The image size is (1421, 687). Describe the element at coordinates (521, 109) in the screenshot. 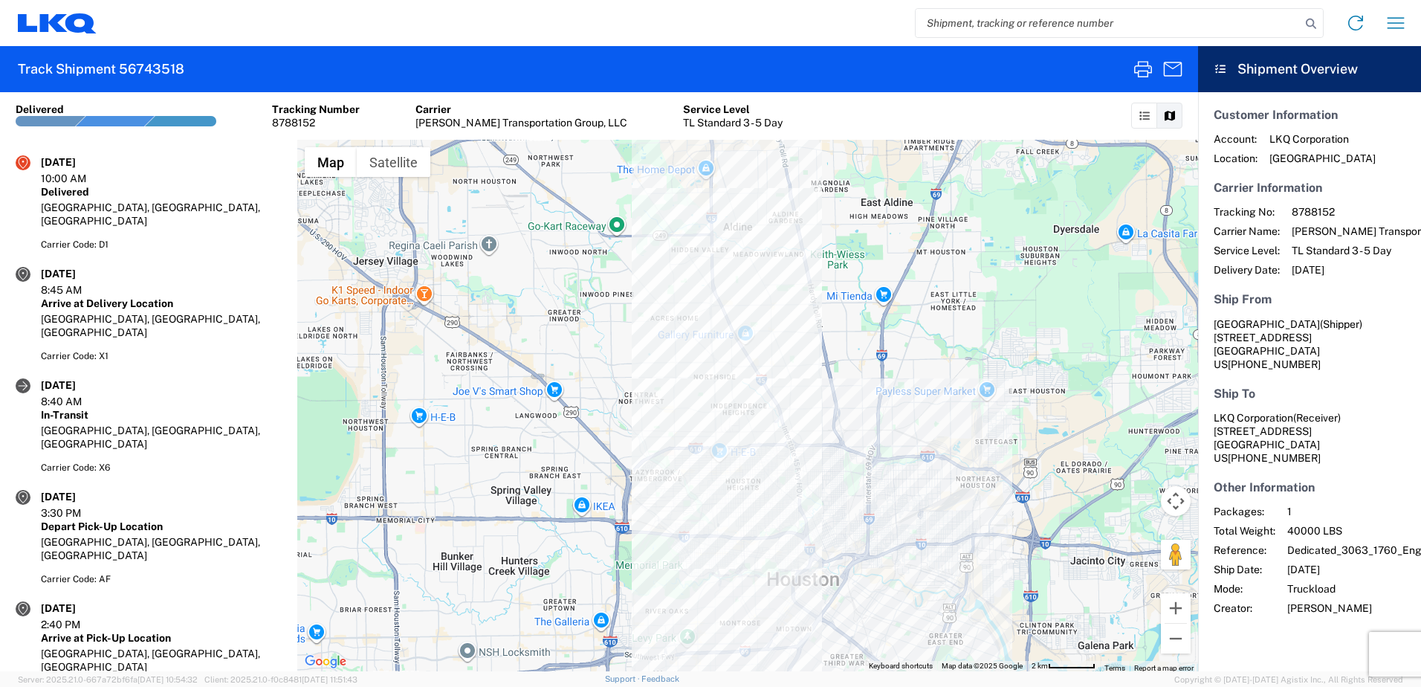

I see `div: Carrier` at that location.